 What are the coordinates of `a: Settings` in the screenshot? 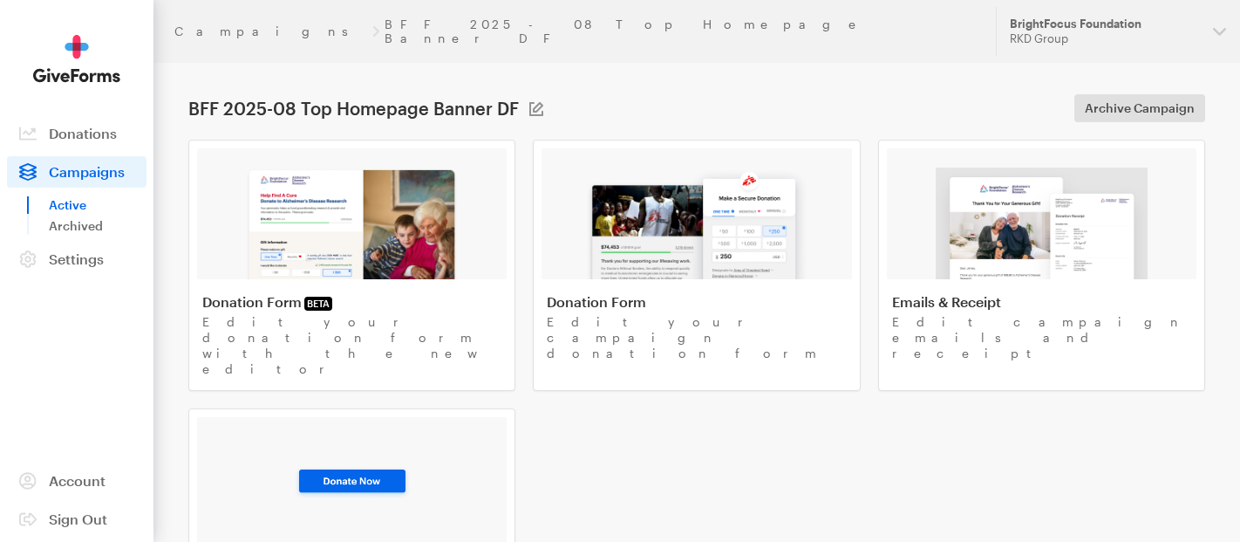 It's located at (77, 259).